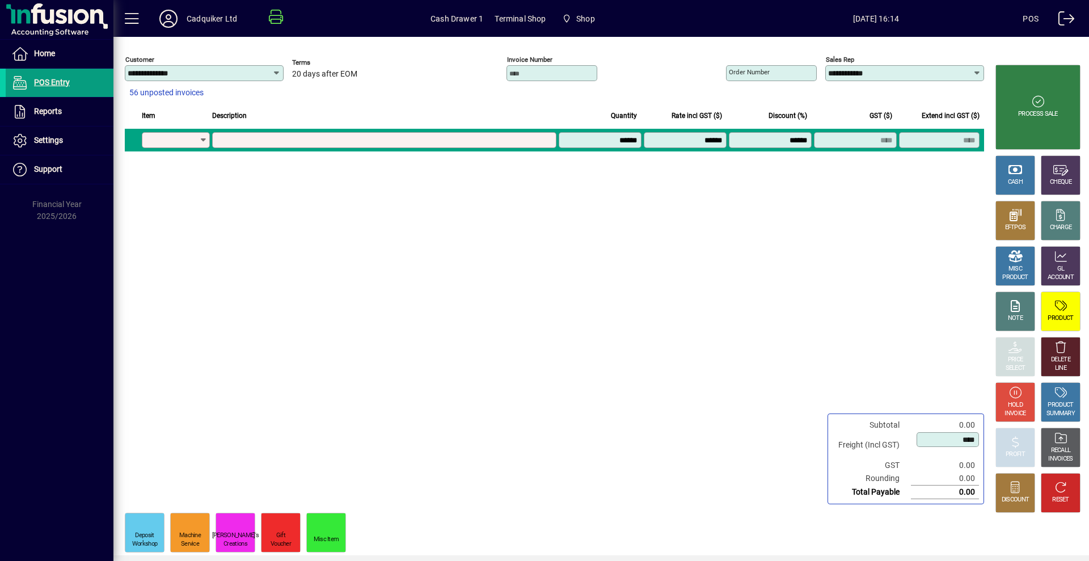  What do you see at coordinates (530, 60) in the screenshot?
I see `mat-label: Invoice number` at bounding box center [530, 60].